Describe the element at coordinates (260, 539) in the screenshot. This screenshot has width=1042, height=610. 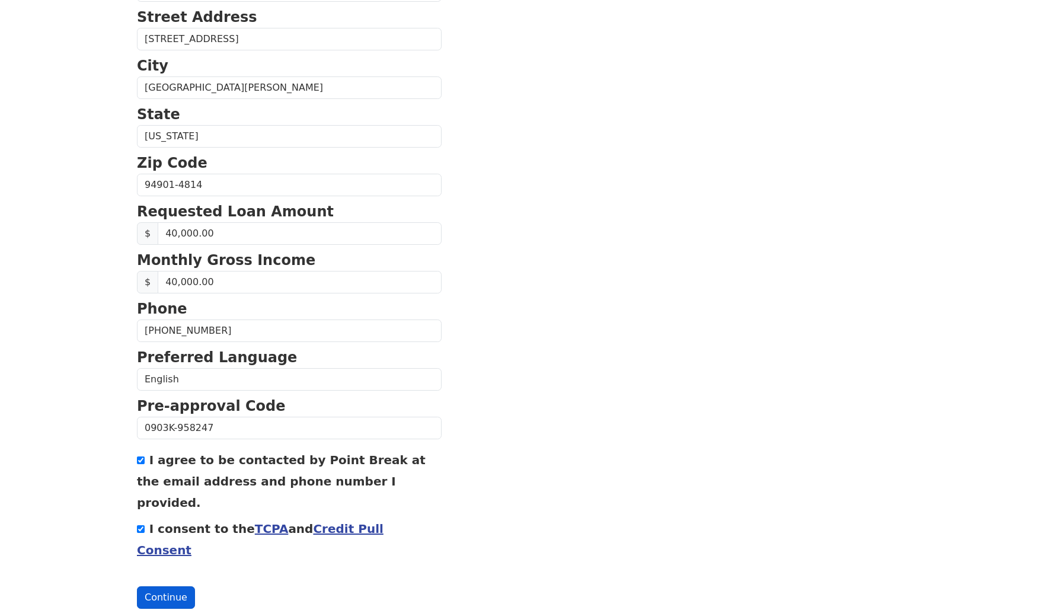
I see `label: I consent to the and` at that location.